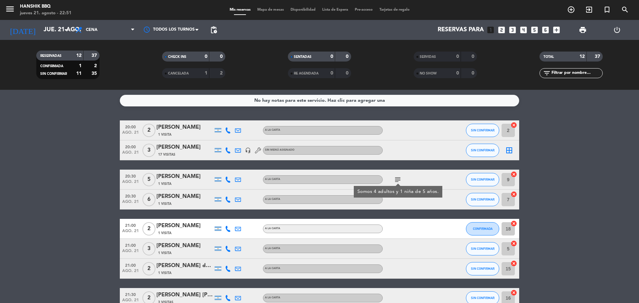  I want to click on span: pending_actions, so click(214, 30).